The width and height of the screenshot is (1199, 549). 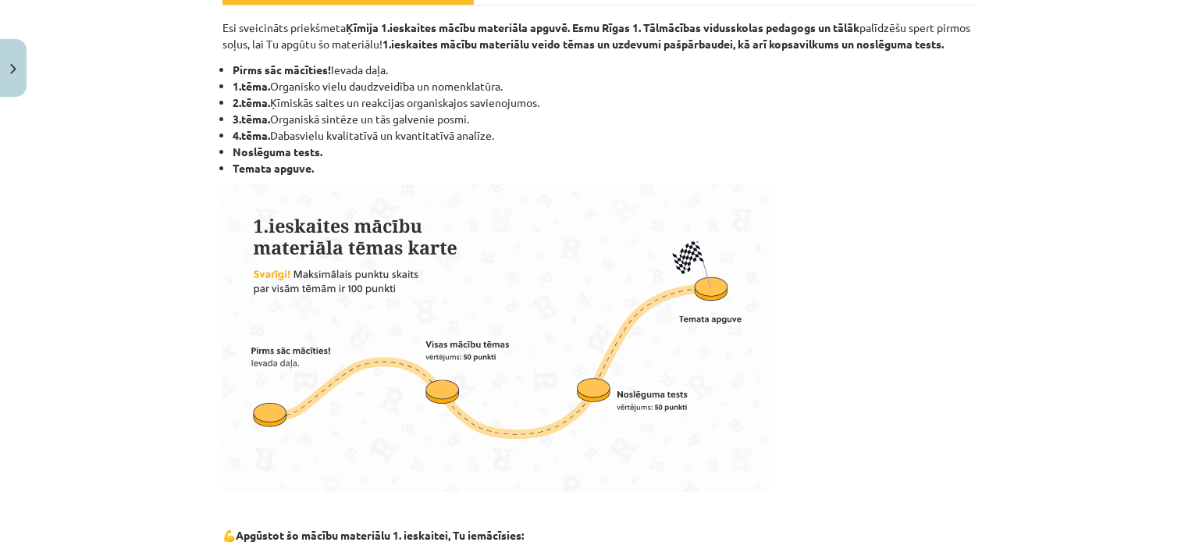 I want to click on p: Esi sveicināts priekšmeta palīdzēšu spert pirmos soļus, lai Tu apgūtu šo materiālu!, so click(x=600, y=36).